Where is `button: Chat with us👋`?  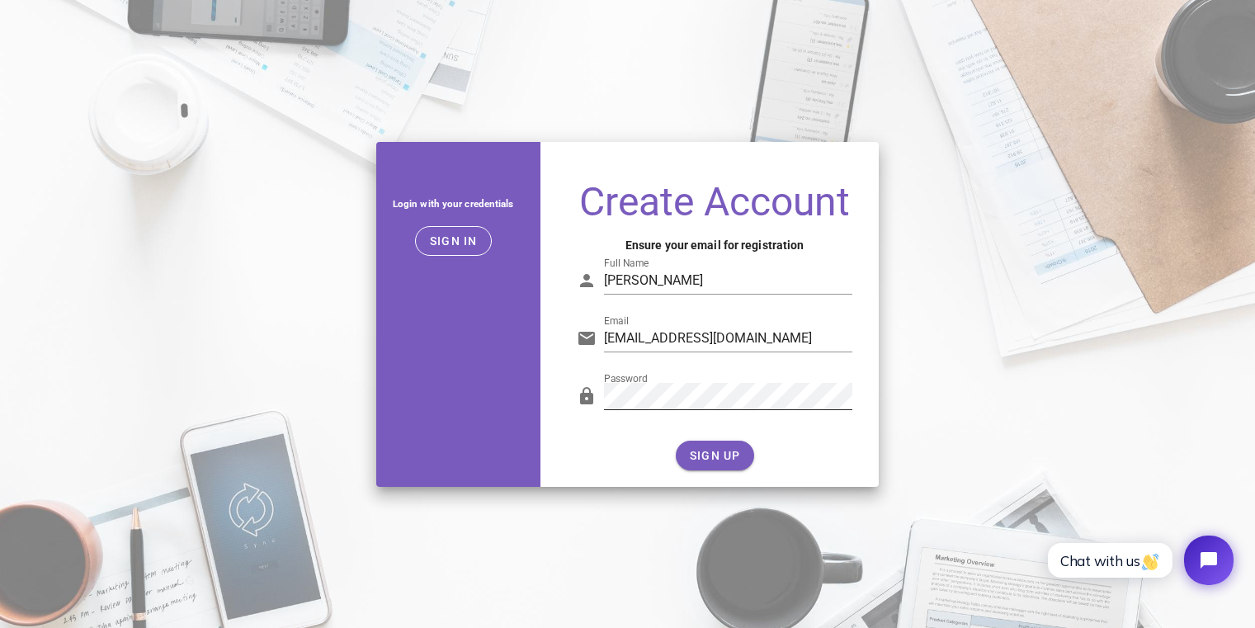 button: Chat with us👋 is located at coordinates (80, 39).